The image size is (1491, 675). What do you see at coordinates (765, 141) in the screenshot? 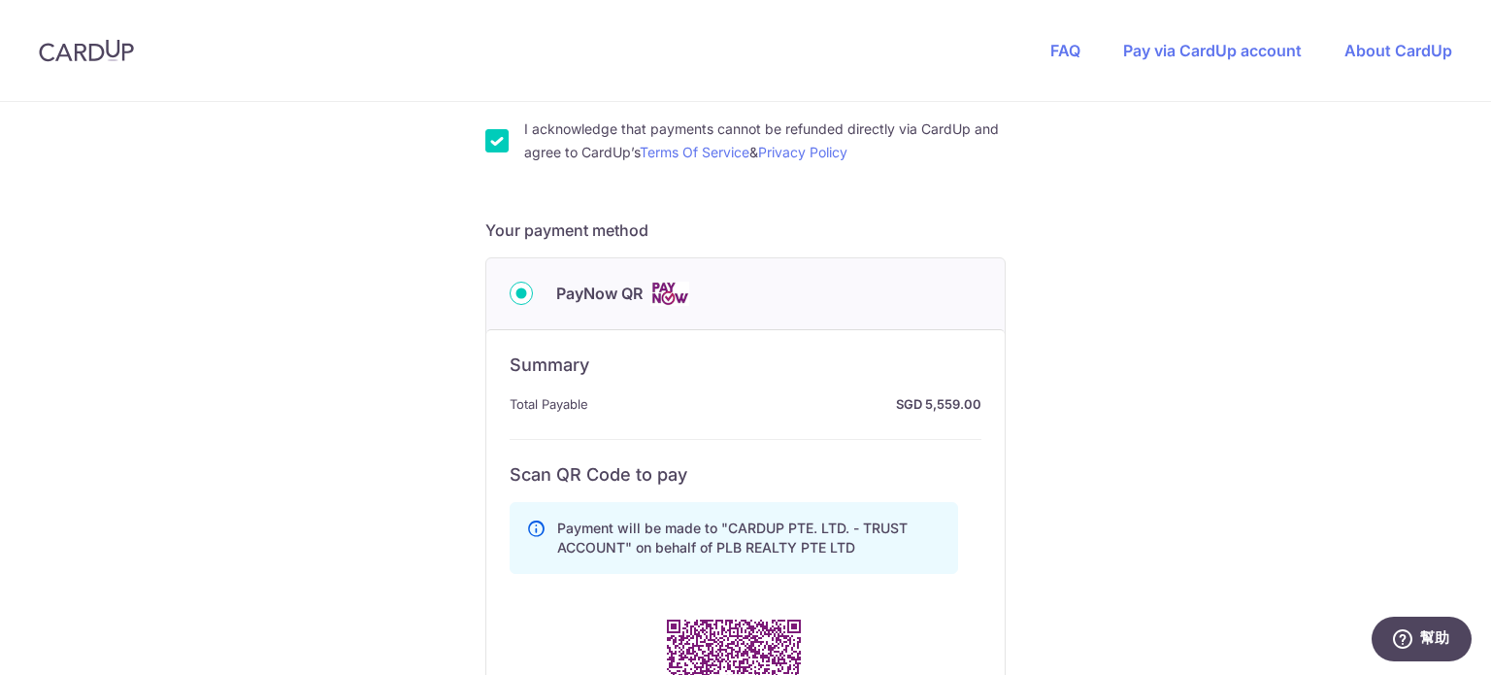
I see `label: I acknowledge that payments cannot be refunded directly via CardUp and agree to CardUp’s &` at bounding box center [765, 141].